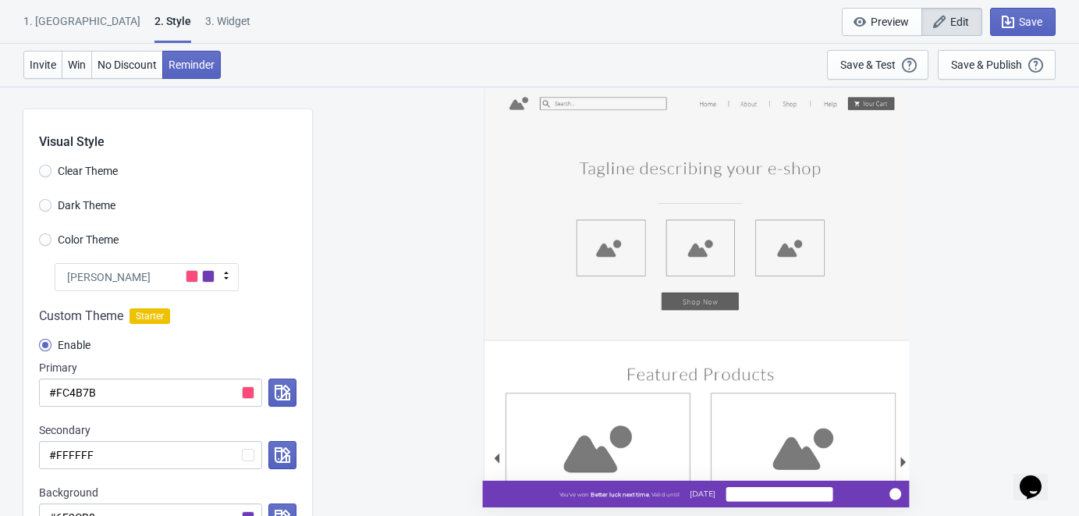  I want to click on span: Reminder, so click(191, 65).